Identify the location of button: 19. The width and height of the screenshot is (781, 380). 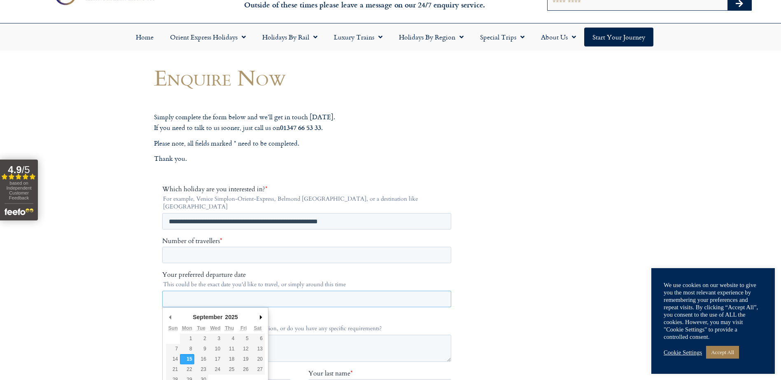
(81, 174).